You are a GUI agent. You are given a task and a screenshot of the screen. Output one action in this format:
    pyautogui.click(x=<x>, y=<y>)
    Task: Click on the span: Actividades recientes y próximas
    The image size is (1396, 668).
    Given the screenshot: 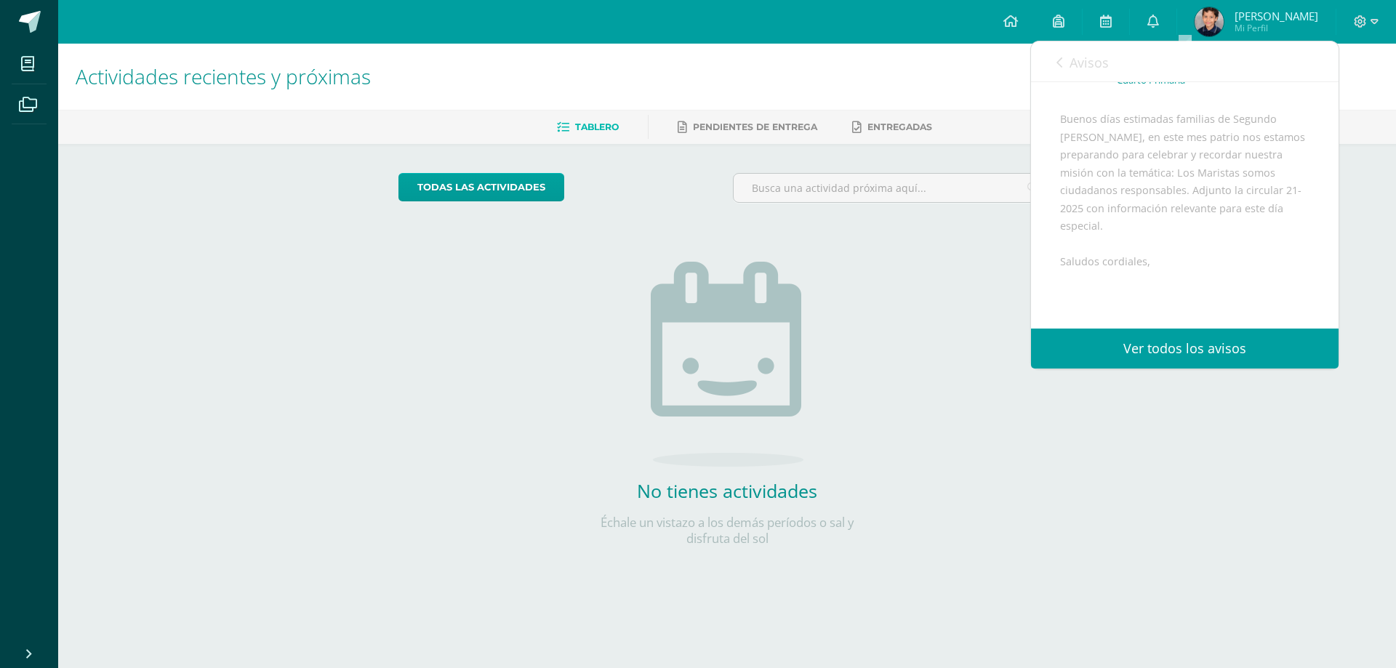 What is the action you would take?
    pyautogui.click(x=223, y=76)
    